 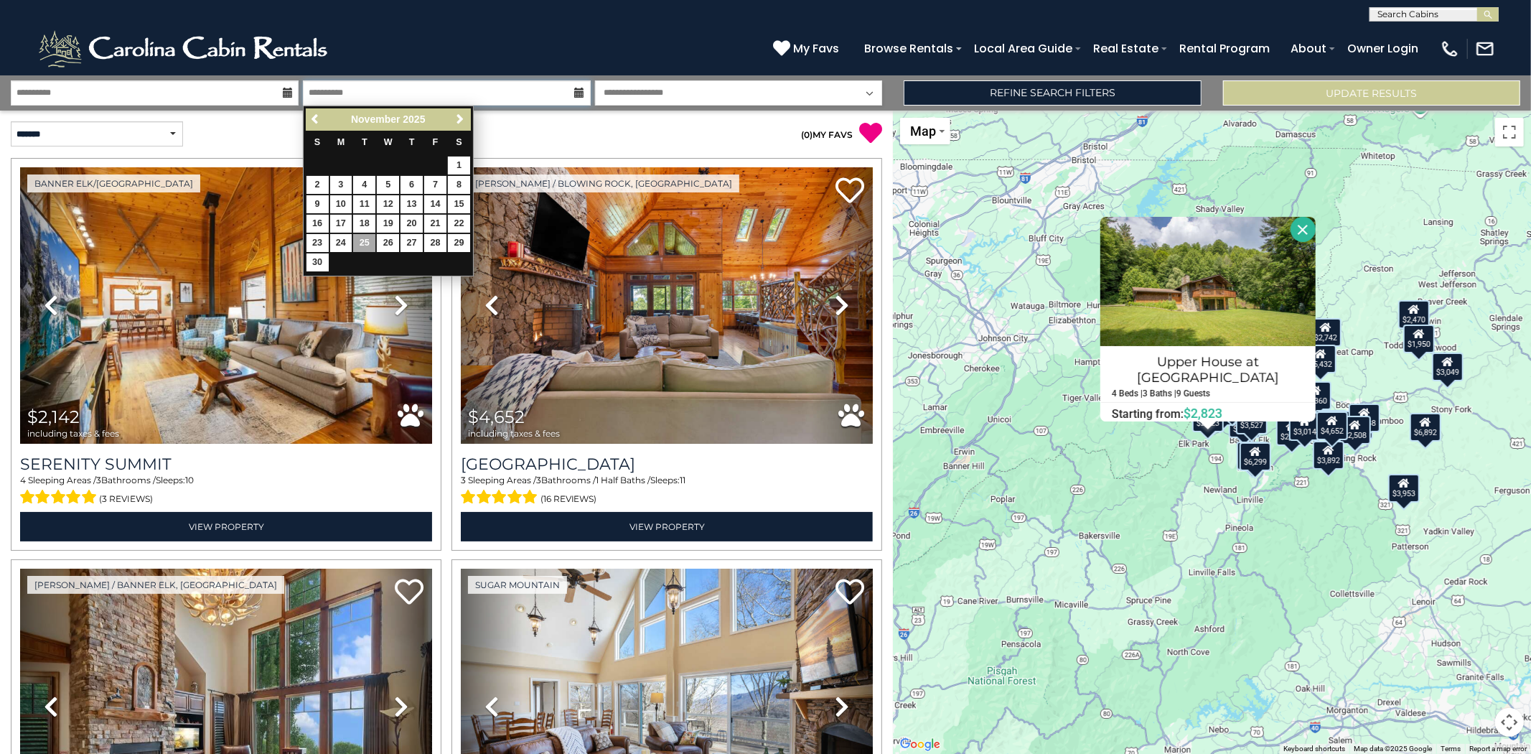 What do you see at coordinates (459, 165) in the screenshot?
I see `a: 1` at bounding box center [459, 165].